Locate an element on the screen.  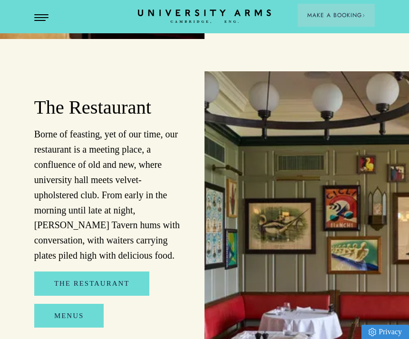
button: Open Menu is located at coordinates (41, 18).